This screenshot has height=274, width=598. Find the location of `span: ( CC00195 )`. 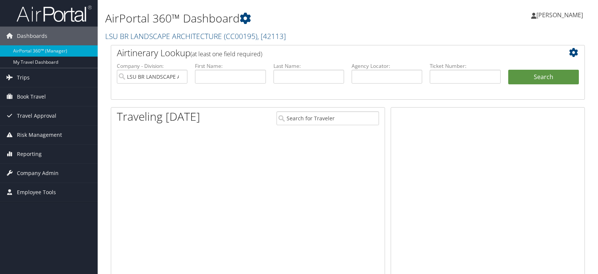

span: ( CC00195 ) is located at coordinates (240, 36).